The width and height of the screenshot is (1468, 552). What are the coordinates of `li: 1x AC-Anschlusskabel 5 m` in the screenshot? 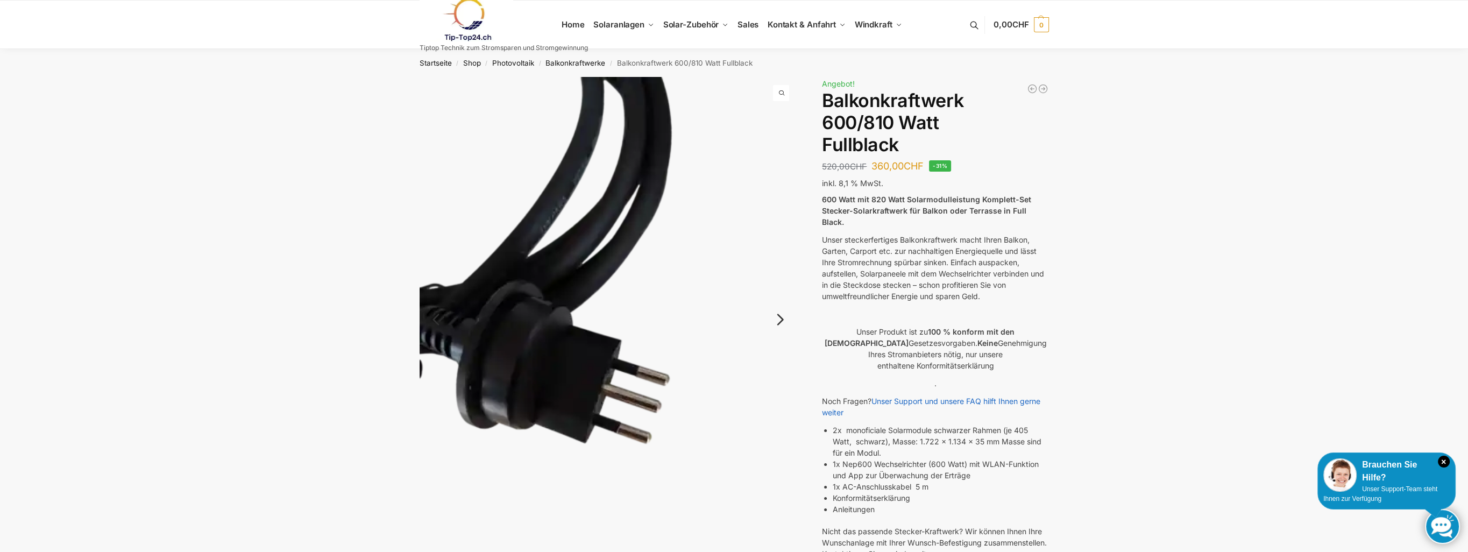 It's located at (940, 486).